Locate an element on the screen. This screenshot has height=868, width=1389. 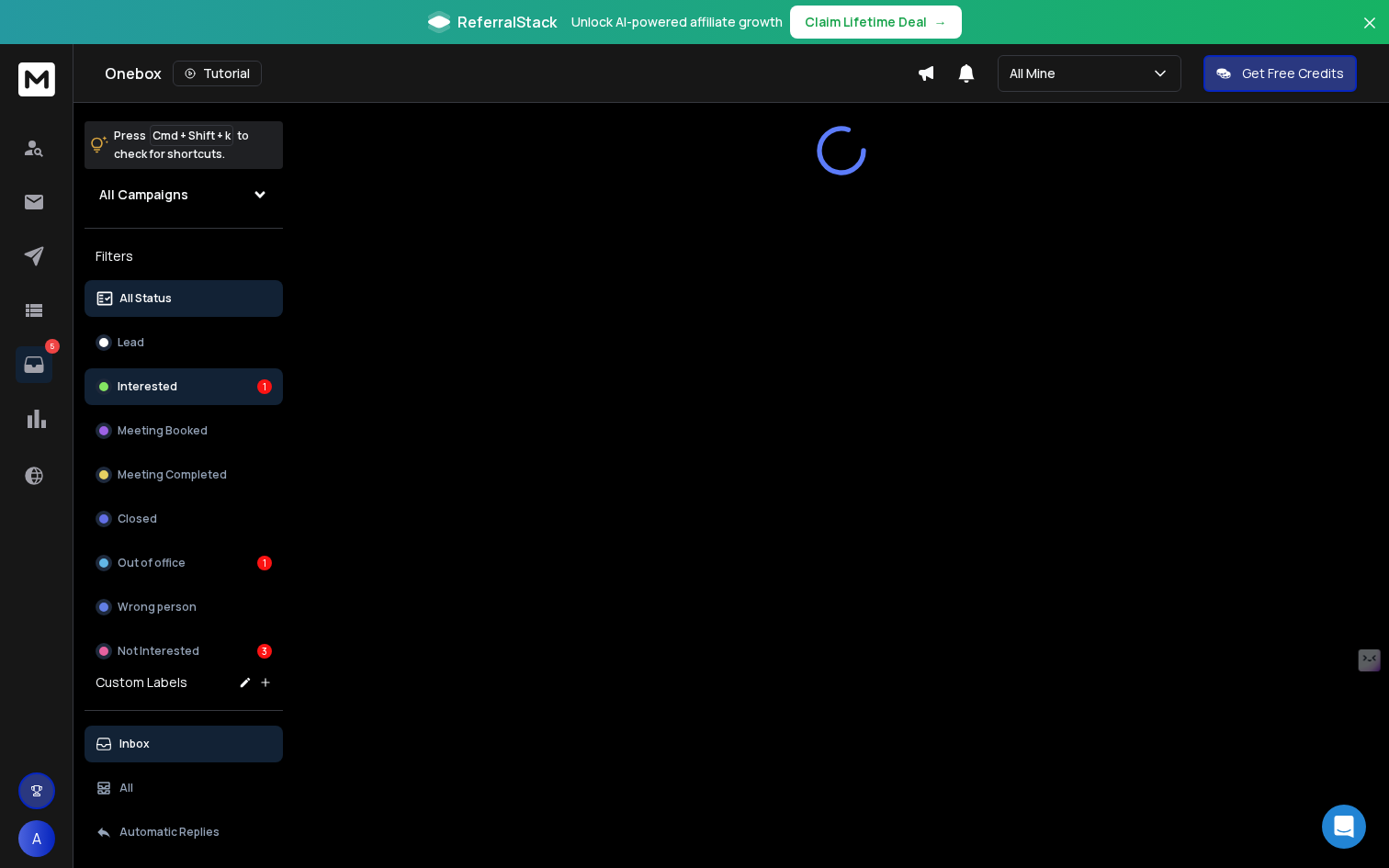
button: Out of office1 is located at coordinates (184, 563).